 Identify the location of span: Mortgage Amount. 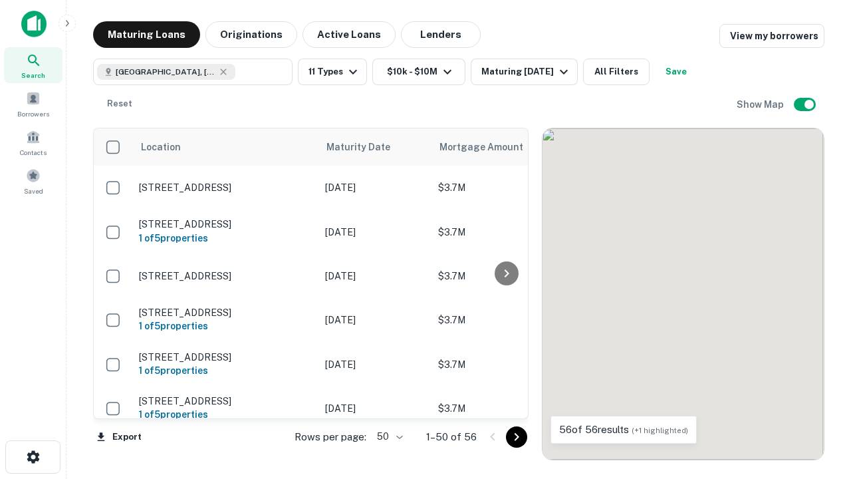
(490, 147).